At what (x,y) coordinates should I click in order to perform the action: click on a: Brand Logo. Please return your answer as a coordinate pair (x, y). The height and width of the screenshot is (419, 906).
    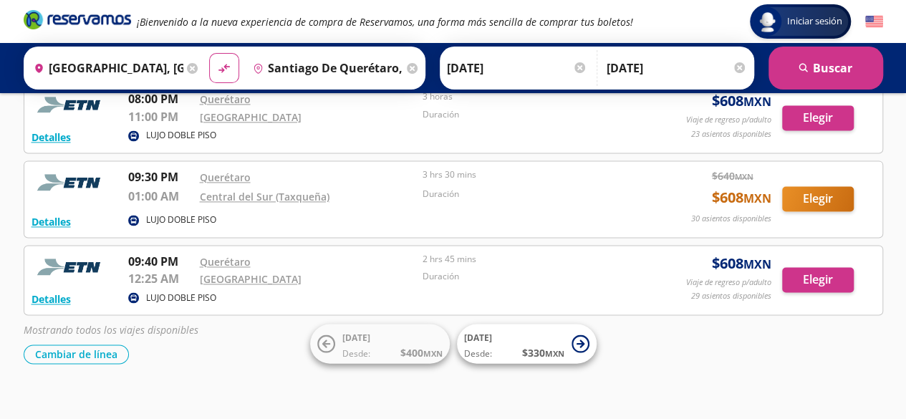
    Looking at the image, I should click on (77, 21).